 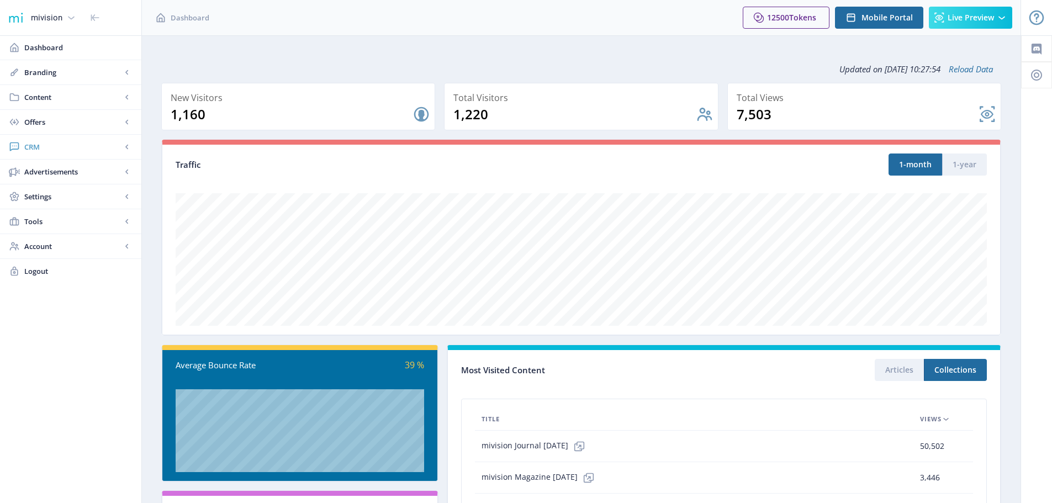 I want to click on span: Views, so click(x=931, y=419).